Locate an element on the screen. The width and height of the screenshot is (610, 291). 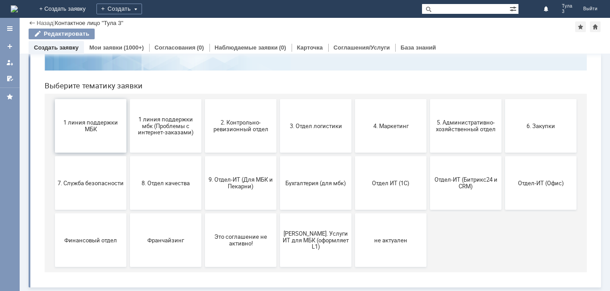
span: 3 is located at coordinates (567, 12).